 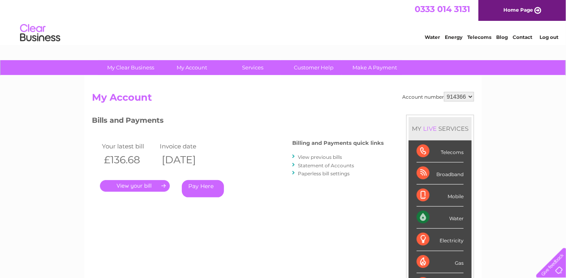 What do you see at coordinates (430, 128) in the screenshot?
I see `div: LIVE` at bounding box center [430, 128].